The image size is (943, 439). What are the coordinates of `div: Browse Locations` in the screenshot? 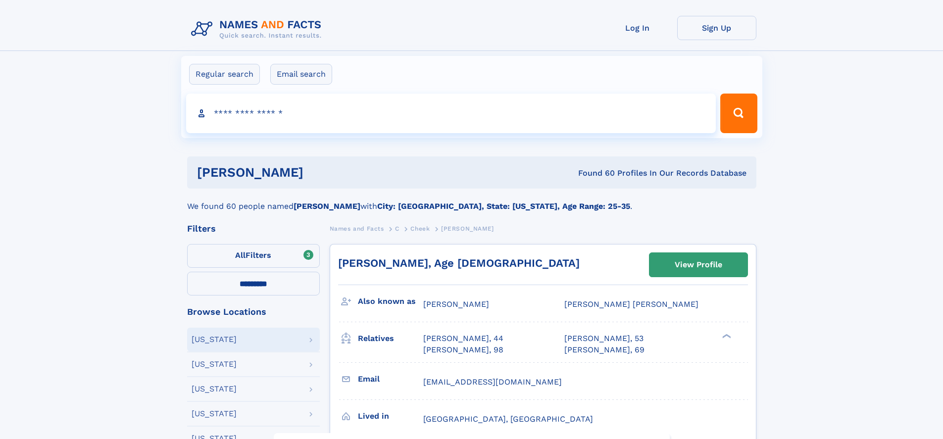 It's located at (253, 312).